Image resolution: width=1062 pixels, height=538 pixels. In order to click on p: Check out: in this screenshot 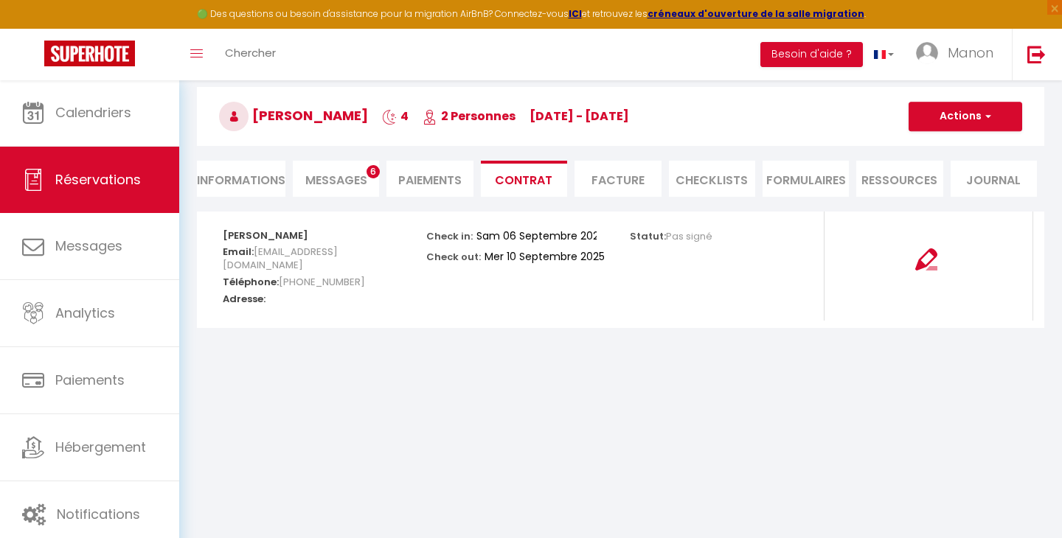, I will do `click(453, 255)`.